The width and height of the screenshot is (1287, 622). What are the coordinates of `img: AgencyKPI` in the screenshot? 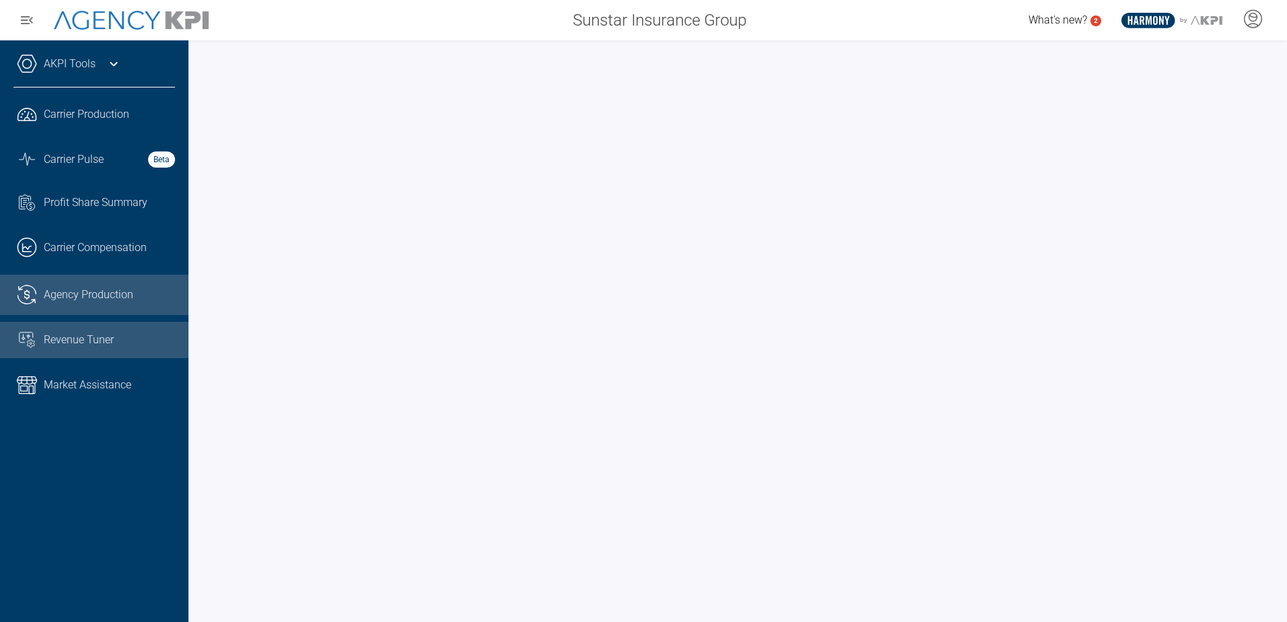 It's located at (131, 20).